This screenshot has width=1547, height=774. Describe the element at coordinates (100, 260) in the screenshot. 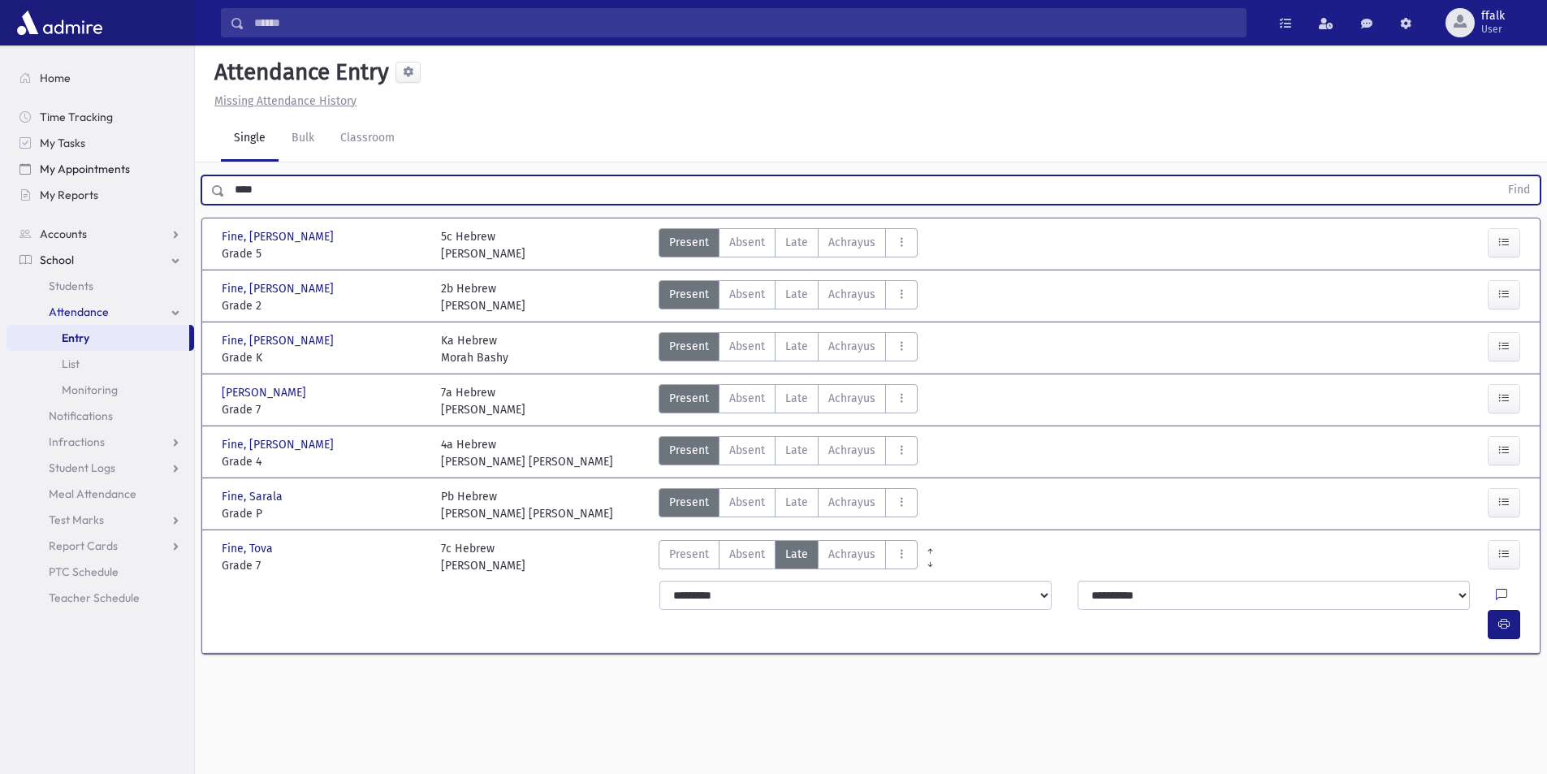

I see `a: School` at that location.